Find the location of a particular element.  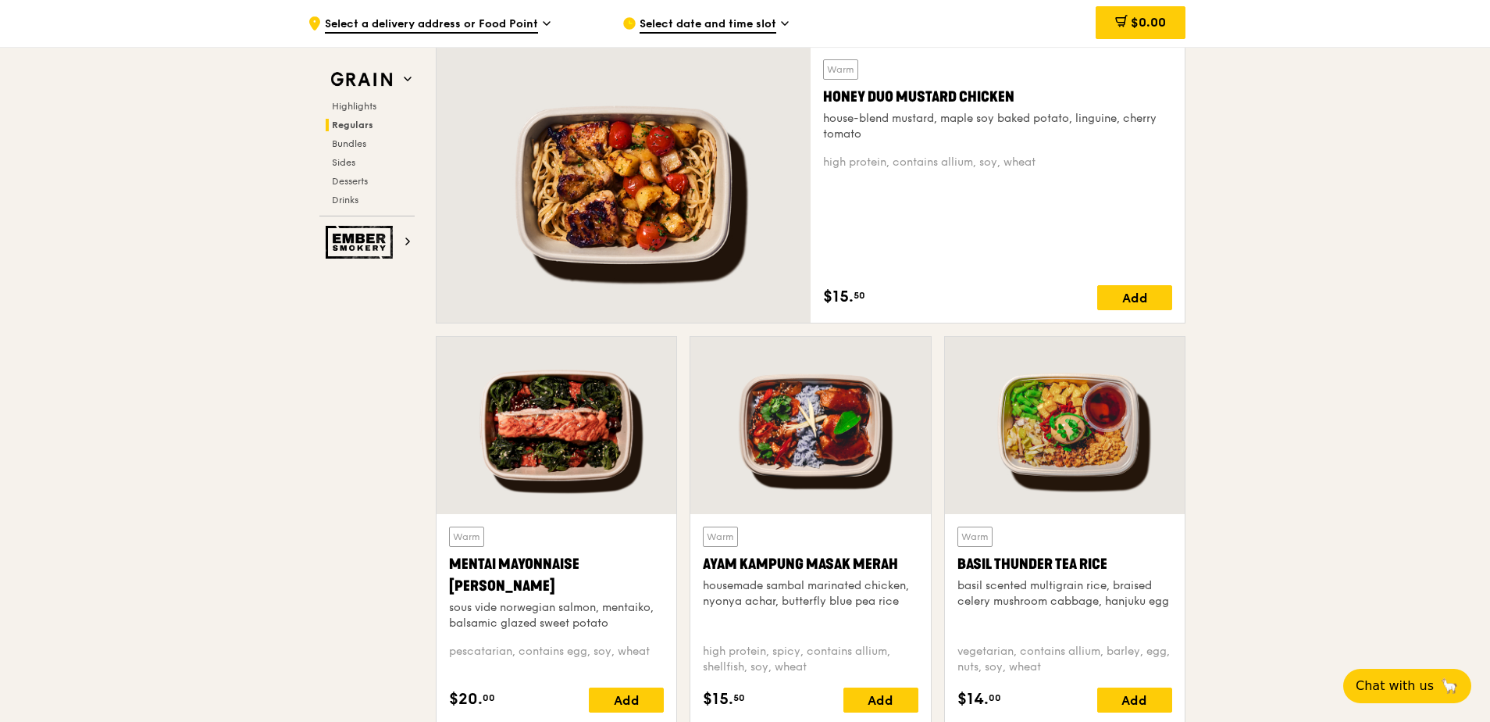

span: Desserts is located at coordinates (350, 181).